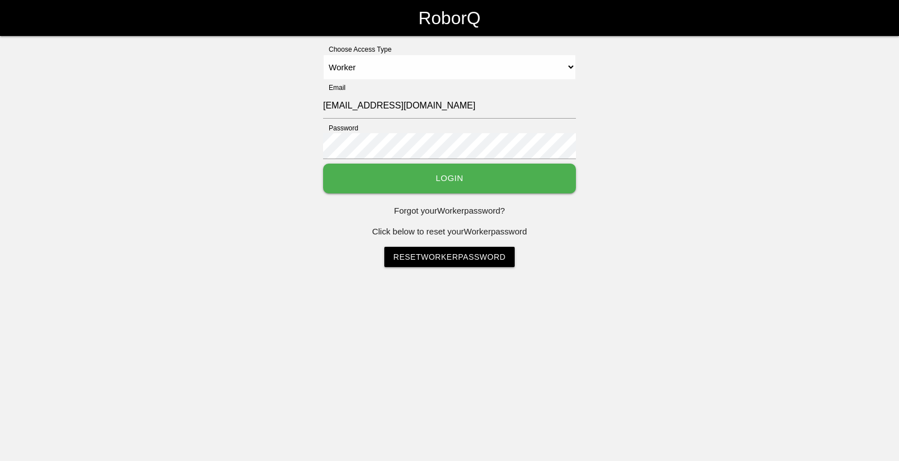 This screenshot has height=461, width=899. What do you see at coordinates (450, 257) in the screenshot?
I see `a: ResetWorkerPassword` at bounding box center [450, 257].